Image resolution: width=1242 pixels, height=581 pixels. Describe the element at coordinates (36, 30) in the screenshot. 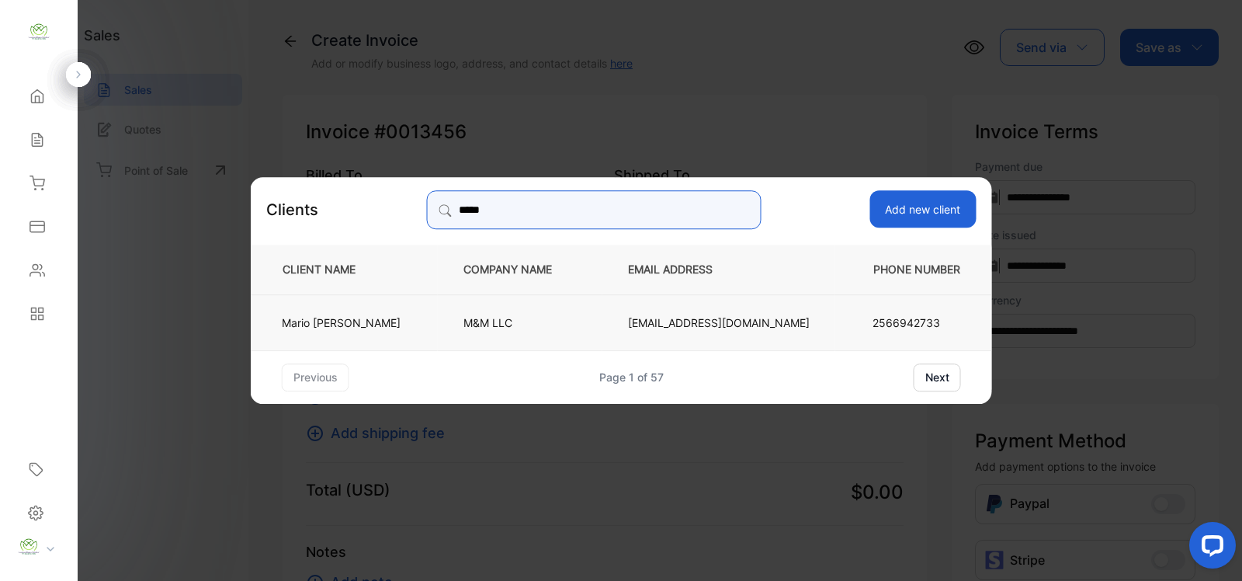

I see `button: Open LiveChat chat widget` at that location.